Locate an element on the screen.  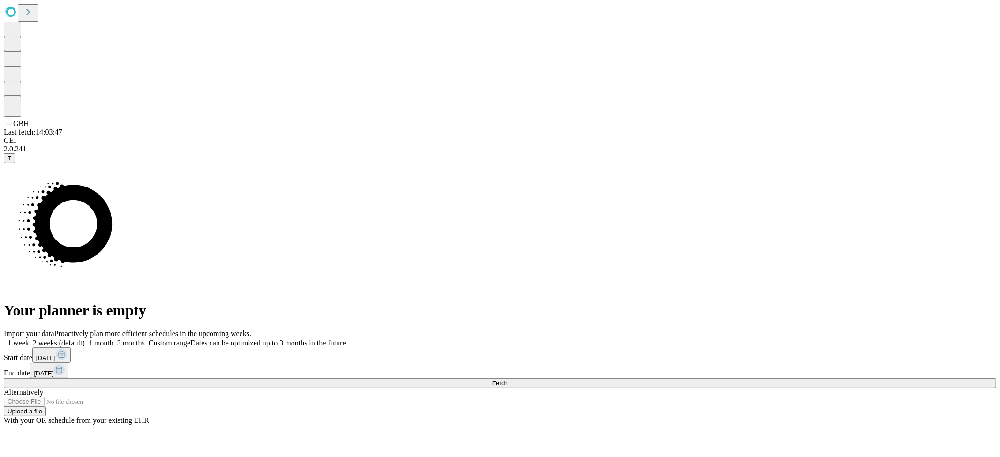
span: 2 weeks (default) is located at coordinates (59, 343).